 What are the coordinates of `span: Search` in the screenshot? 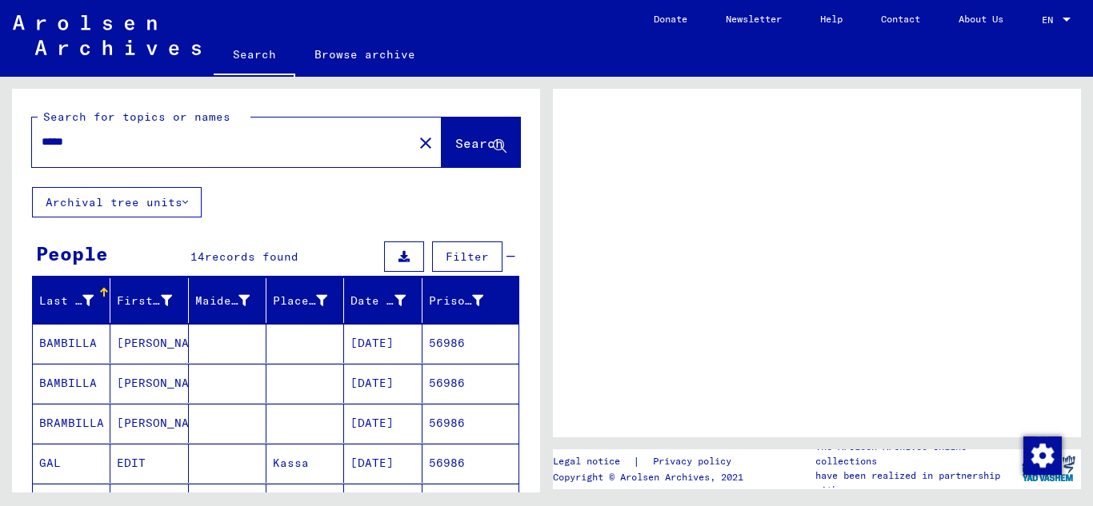 It's located at (479, 143).